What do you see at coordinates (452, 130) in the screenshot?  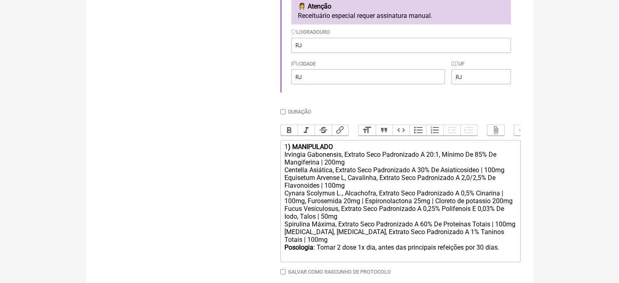 I see `button: Decrease Level` at bounding box center [452, 130].